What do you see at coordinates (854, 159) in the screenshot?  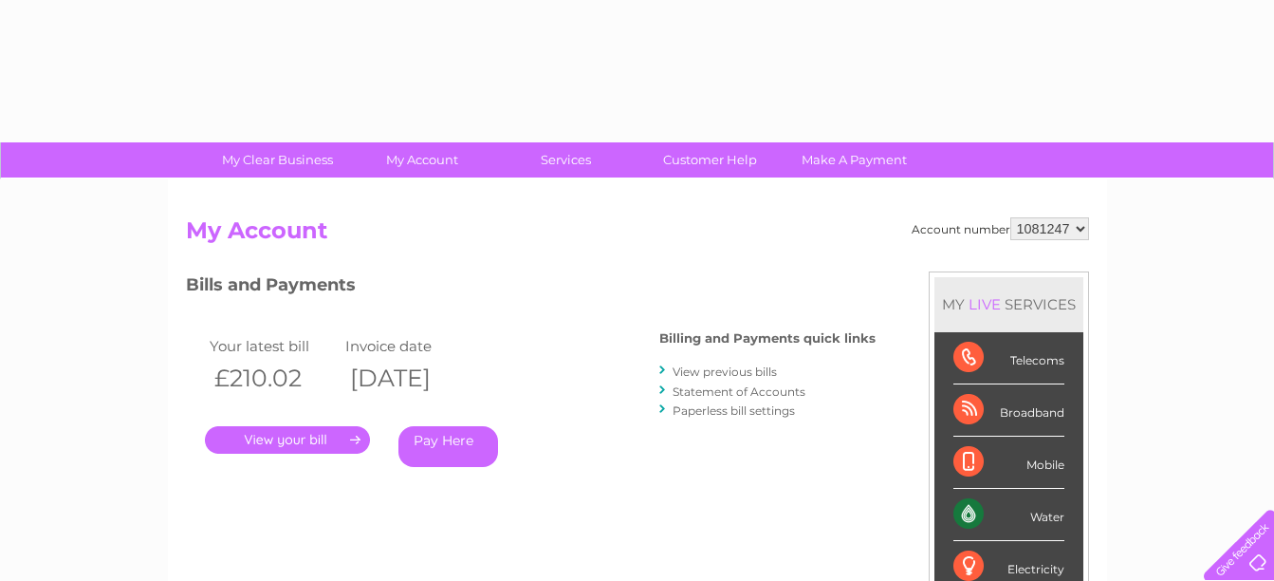 I see `a: Make A Payment` at bounding box center [854, 159].